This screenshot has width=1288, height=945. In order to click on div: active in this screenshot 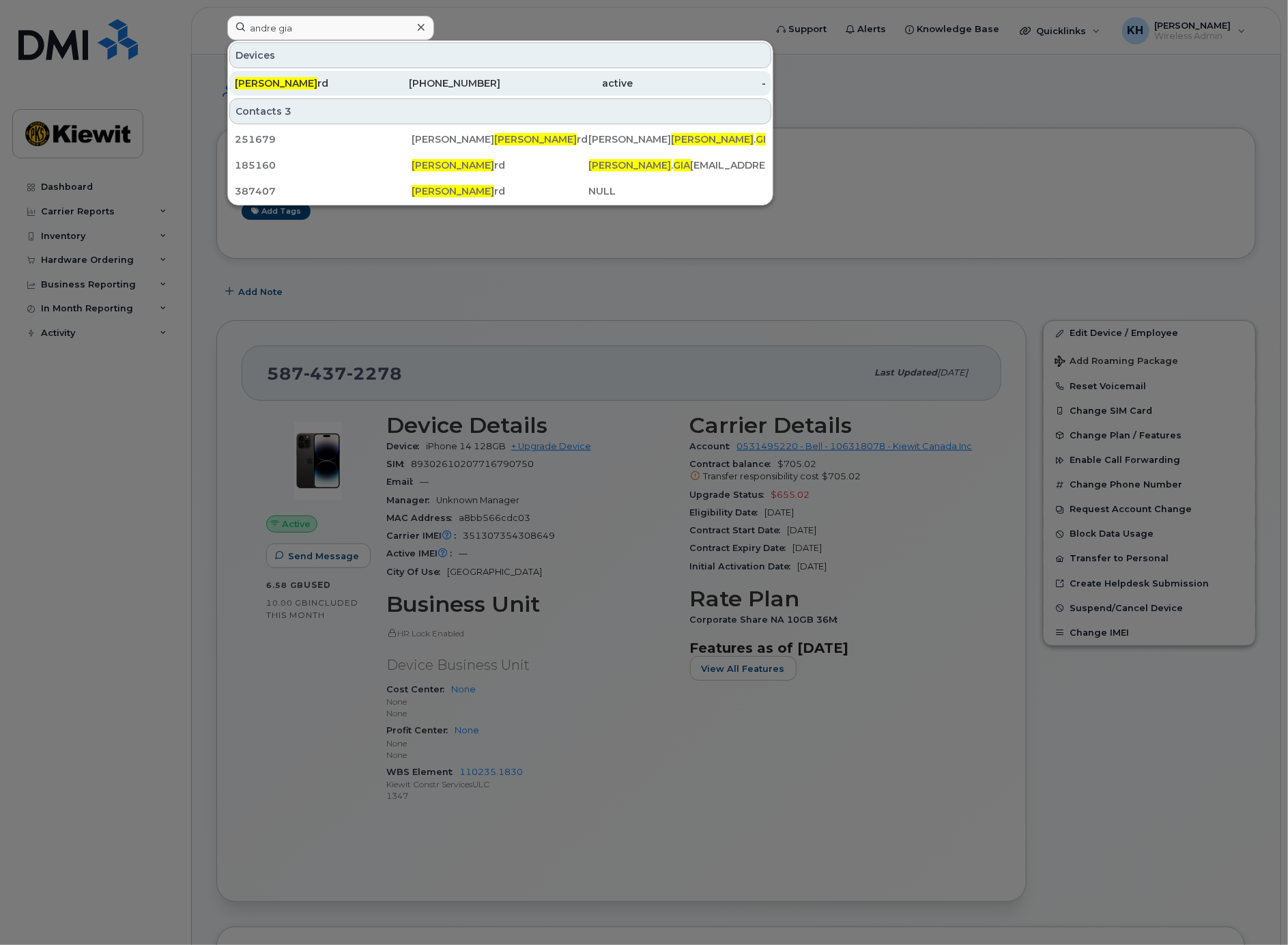, I will do `click(566, 83)`.